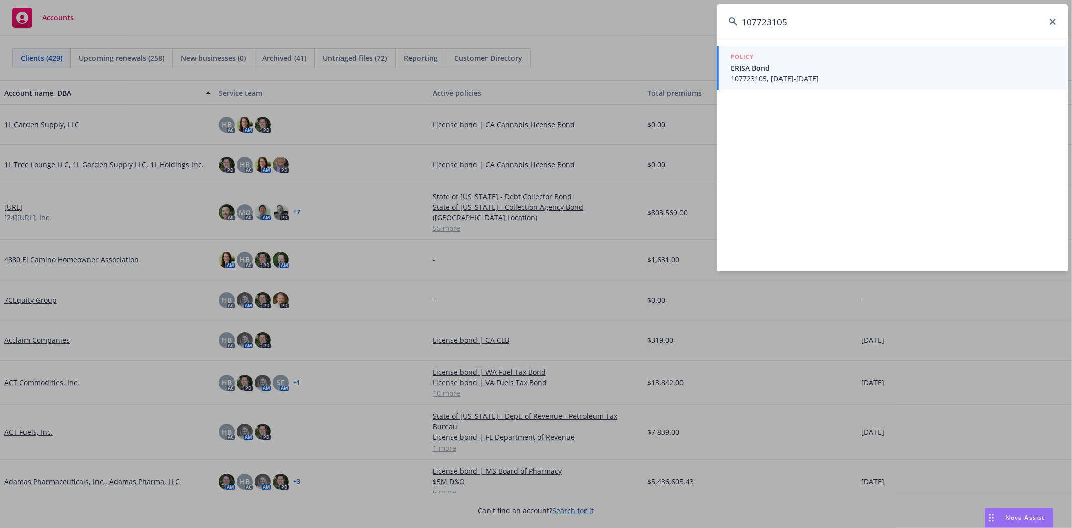 The height and width of the screenshot is (528, 1072). I want to click on span: Nova Assist, so click(1025, 517).